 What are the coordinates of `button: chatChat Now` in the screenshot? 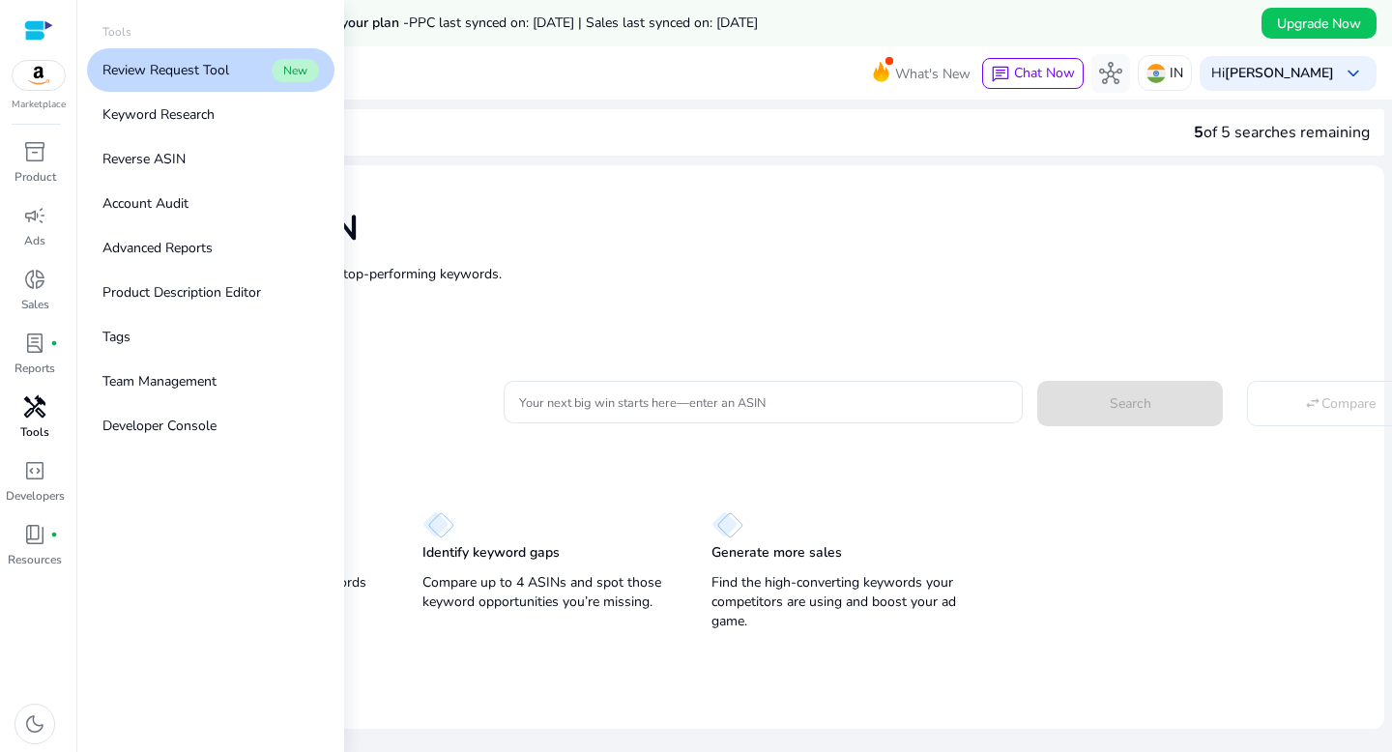 It's located at (1032, 73).